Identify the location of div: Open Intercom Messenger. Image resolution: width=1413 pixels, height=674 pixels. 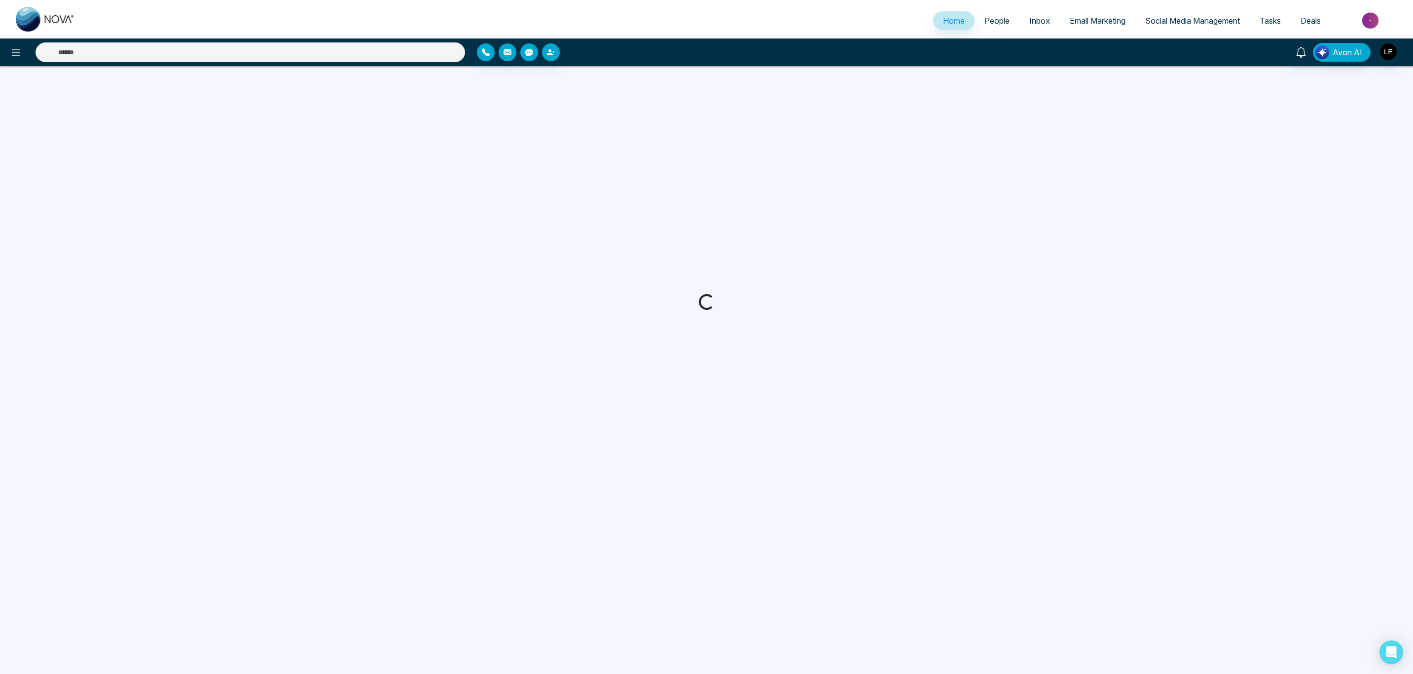
(1392, 652).